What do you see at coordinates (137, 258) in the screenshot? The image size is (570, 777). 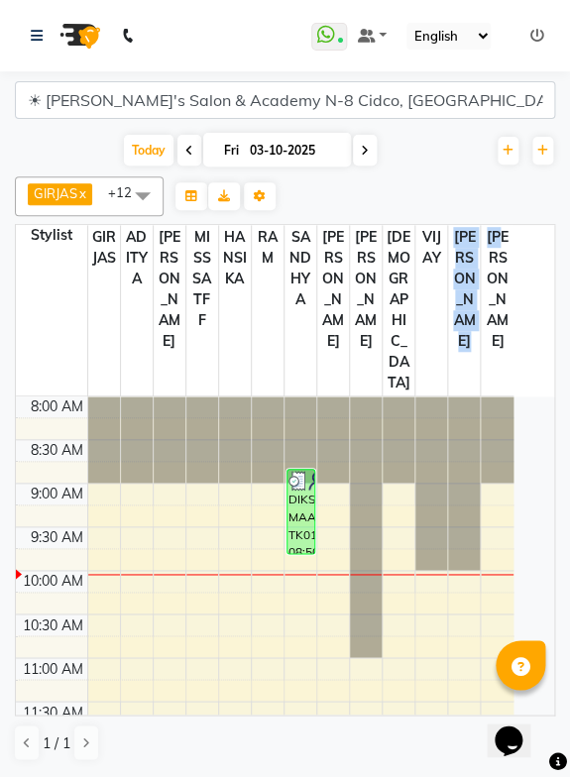 I see `span: ADITYA` at bounding box center [137, 258].